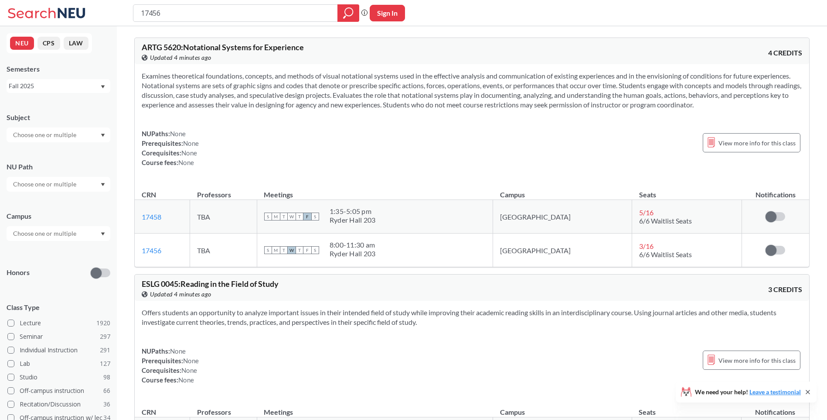 Image resolution: width=827 pixels, height=420 pixels. Describe the element at coordinates (786, 289) in the screenshot. I see `span: 3 CREDITS` at that location.